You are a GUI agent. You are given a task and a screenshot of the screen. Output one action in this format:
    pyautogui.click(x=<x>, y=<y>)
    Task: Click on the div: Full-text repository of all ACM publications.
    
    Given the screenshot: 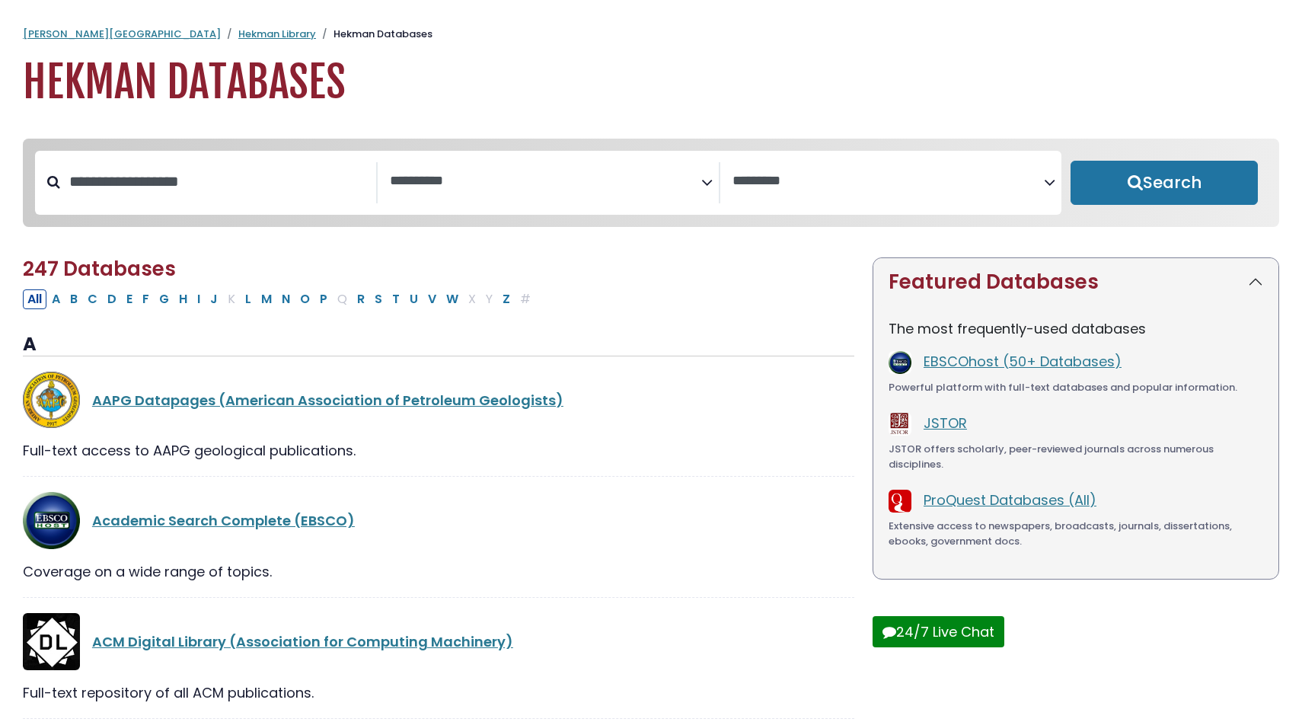 What is the action you would take?
    pyautogui.click(x=439, y=692)
    